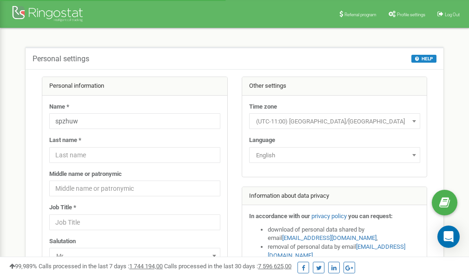 The image size is (469, 278). Describe the element at coordinates (135, 86) in the screenshot. I see `div: Personal information` at that location.